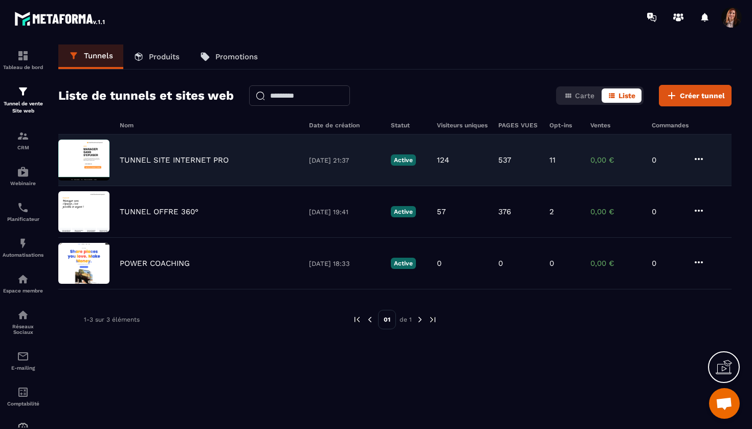 Image resolution: width=752 pixels, height=429 pixels. I want to click on p: Webinaire, so click(23, 183).